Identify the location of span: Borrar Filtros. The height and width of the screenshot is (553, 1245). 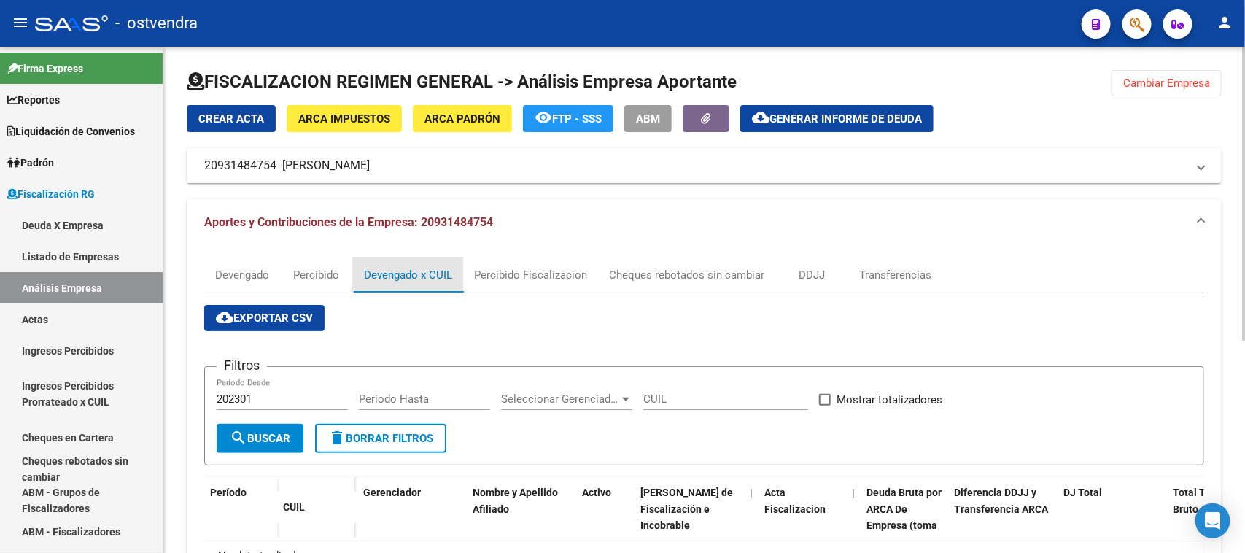
(381, 438).